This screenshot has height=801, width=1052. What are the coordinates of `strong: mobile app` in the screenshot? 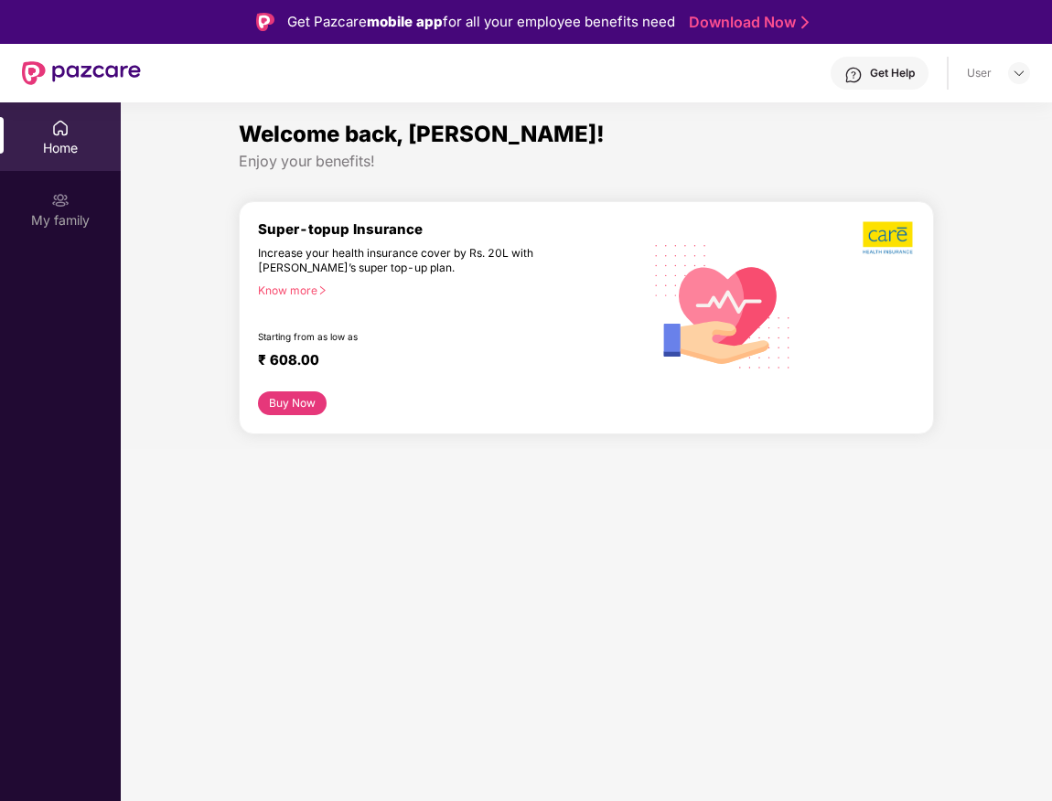 It's located at (404, 21).